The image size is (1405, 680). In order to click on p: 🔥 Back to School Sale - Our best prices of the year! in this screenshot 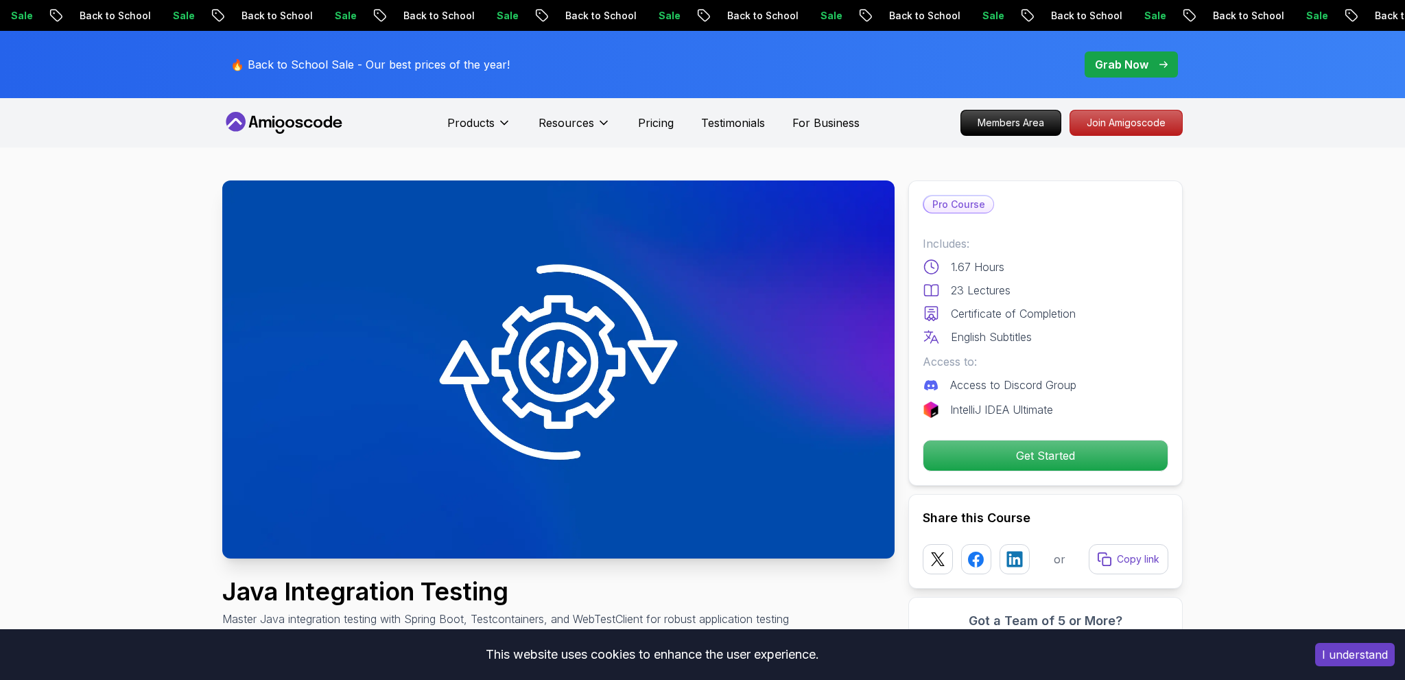, I will do `click(370, 64)`.